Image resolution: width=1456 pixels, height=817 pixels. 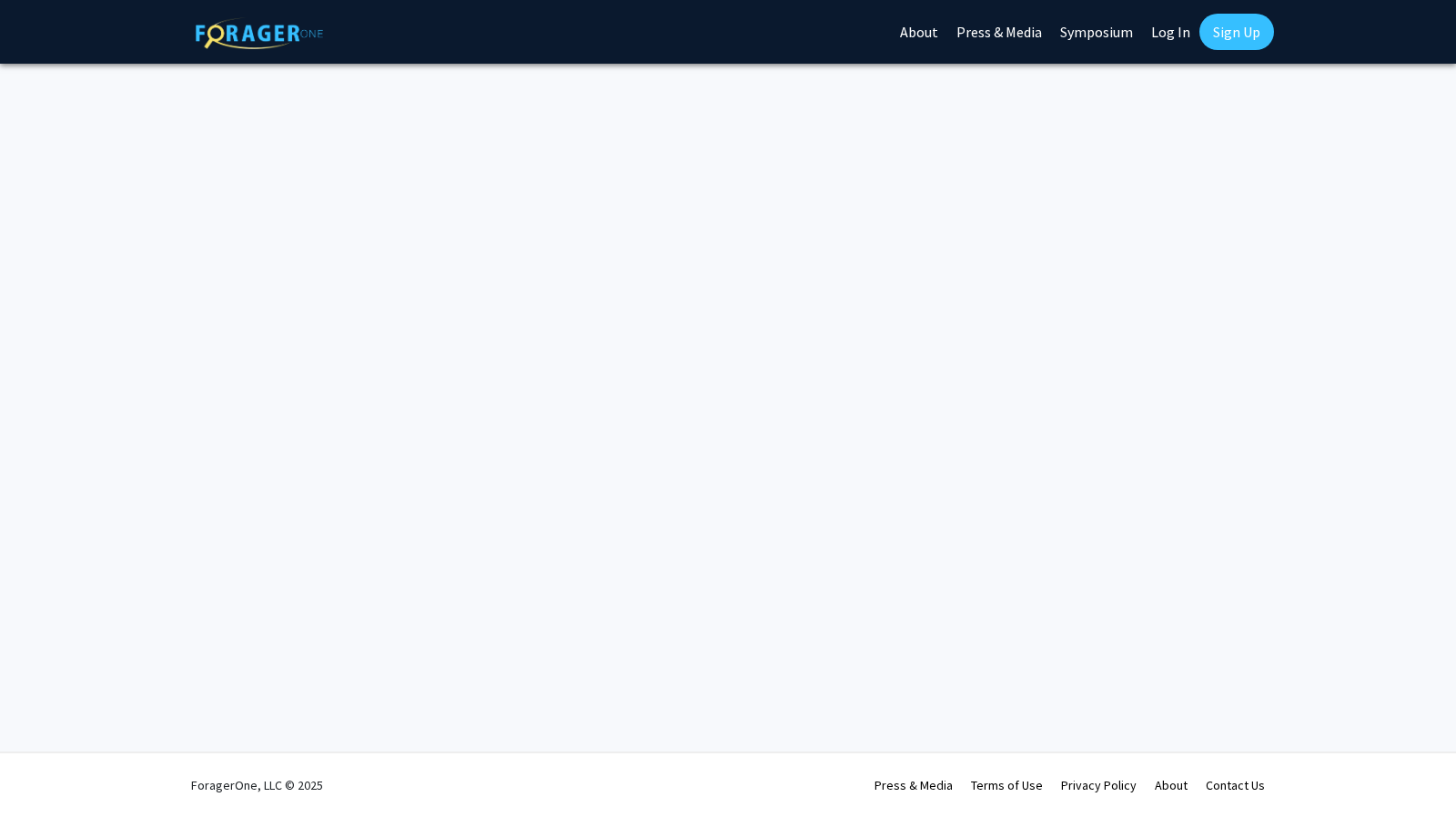 I want to click on a: About, so click(x=1171, y=785).